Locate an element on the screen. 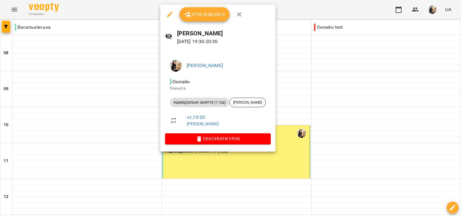 The height and width of the screenshot is (216, 461). a: чт , 19:30 is located at coordinates (196, 117).